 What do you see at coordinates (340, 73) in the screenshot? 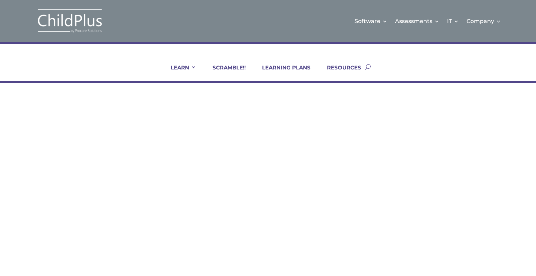
I see `a: RESOURCES` at bounding box center [340, 73].